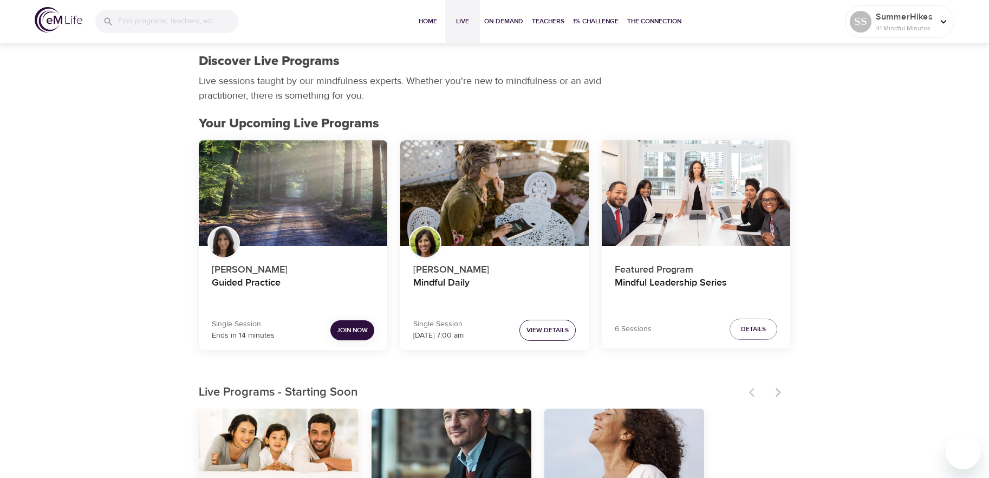 The image size is (989, 478). I want to click on img: logo, so click(59, 20).